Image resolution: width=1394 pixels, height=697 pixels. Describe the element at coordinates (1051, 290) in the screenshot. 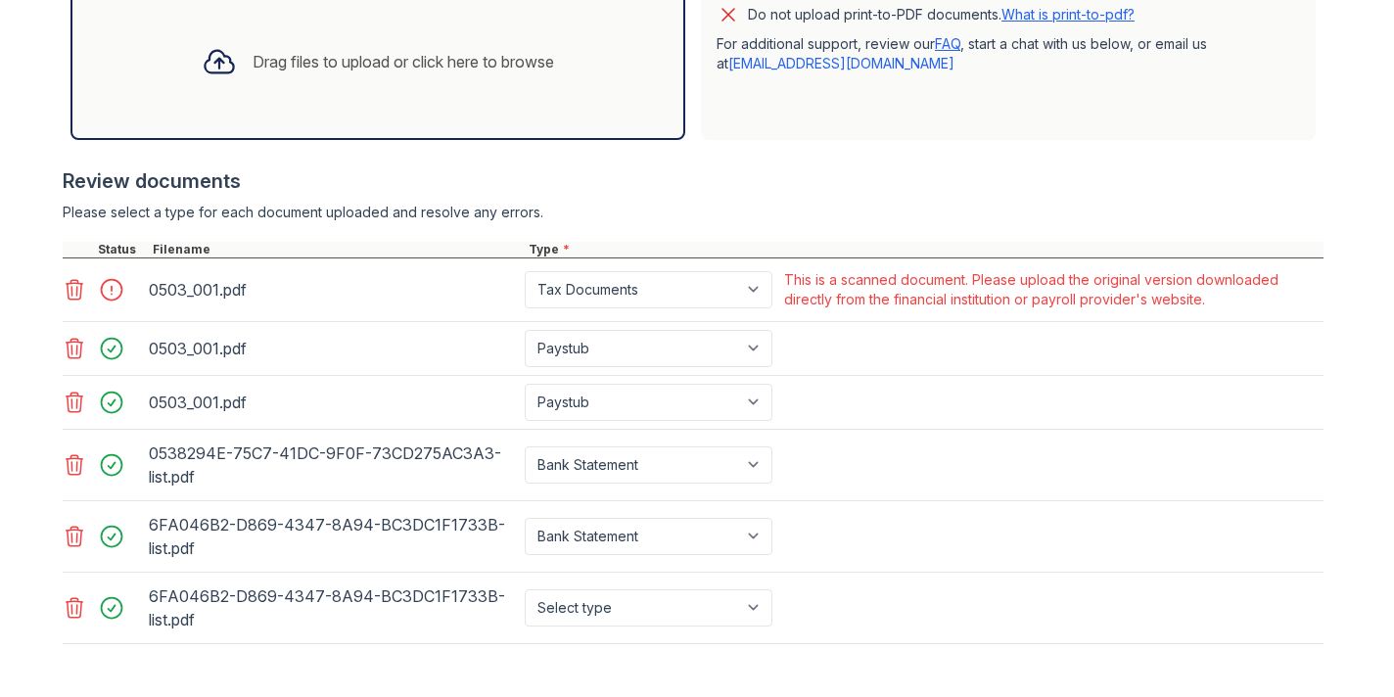

I see `div: This is a scanned document. Please upload the original version downloaded directly from the finan...` at that location.